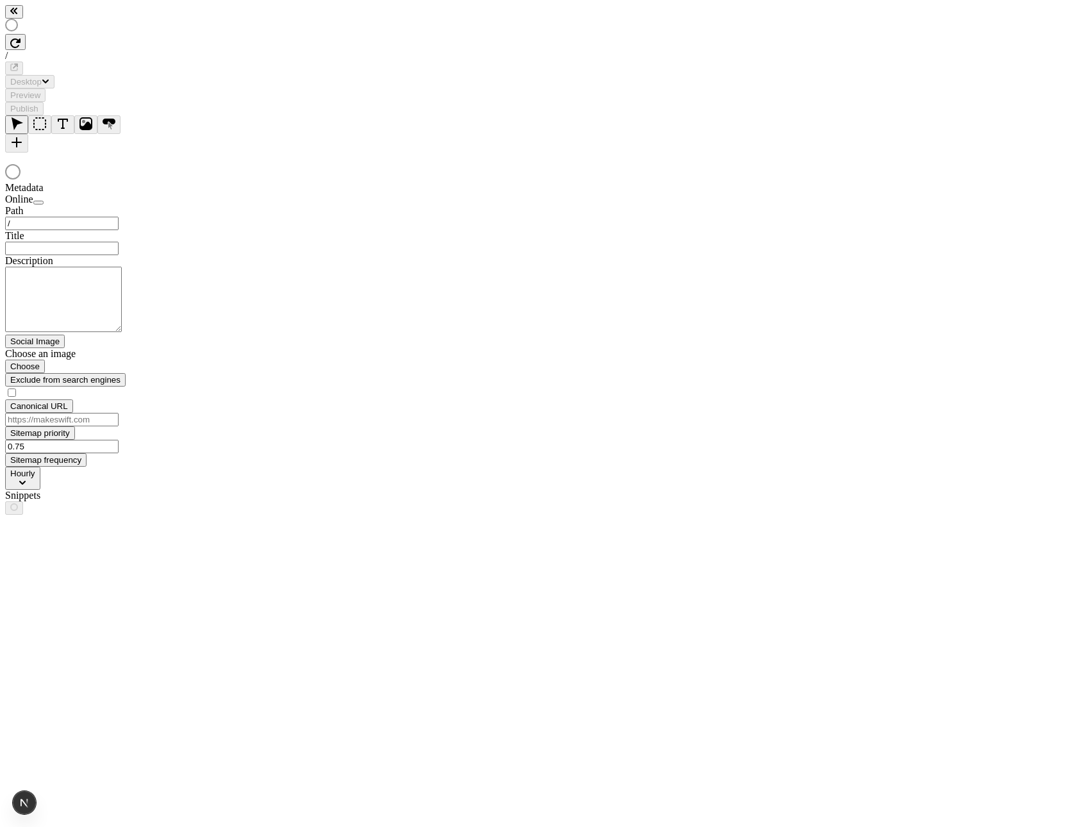 The width and height of the screenshot is (1082, 827). What do you see at coordinates (62, 419) in the screenshot?
I see `input: https://makeswift.com` at bounding box center [62, 419].